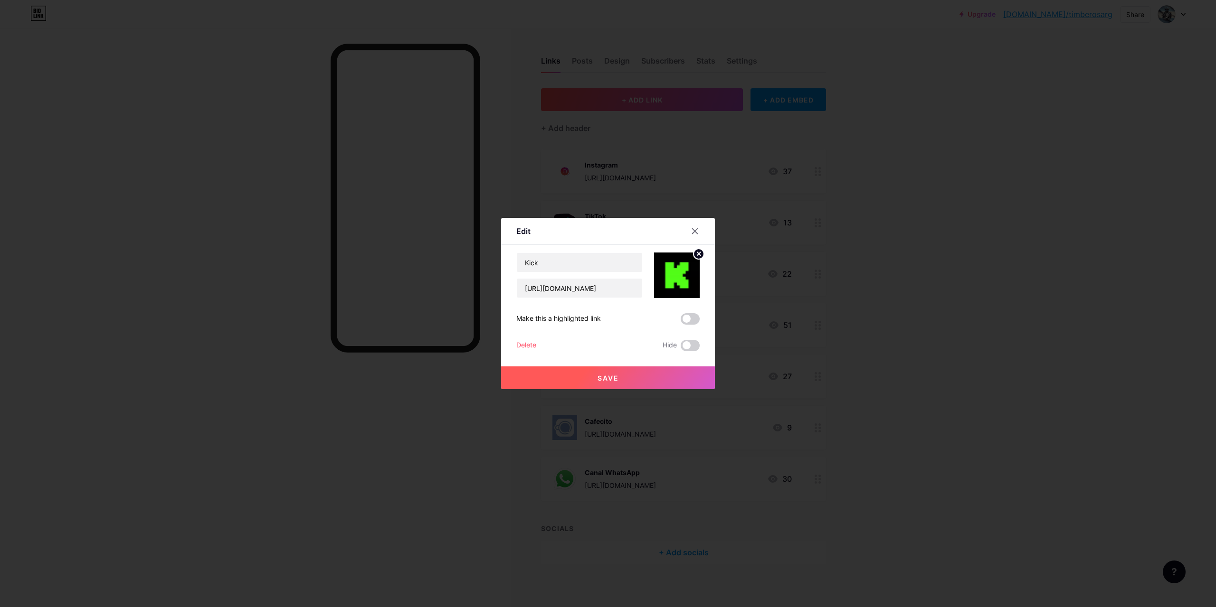 The height and width of the screenshot is (607, 1216). What do you see at coordinates (677, 275) in the screenshot?
I see `img: link_thumbnail` at bounding box center [677, 275].